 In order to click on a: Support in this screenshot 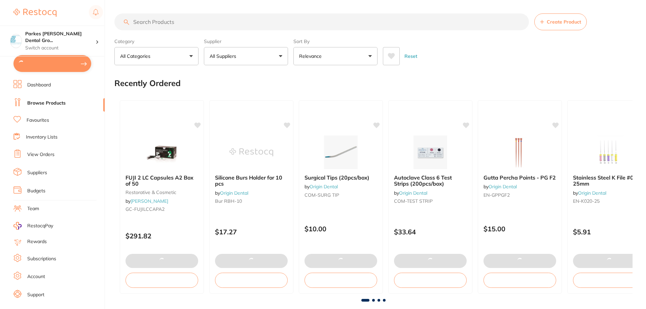, I will do `click(36, 295)`.